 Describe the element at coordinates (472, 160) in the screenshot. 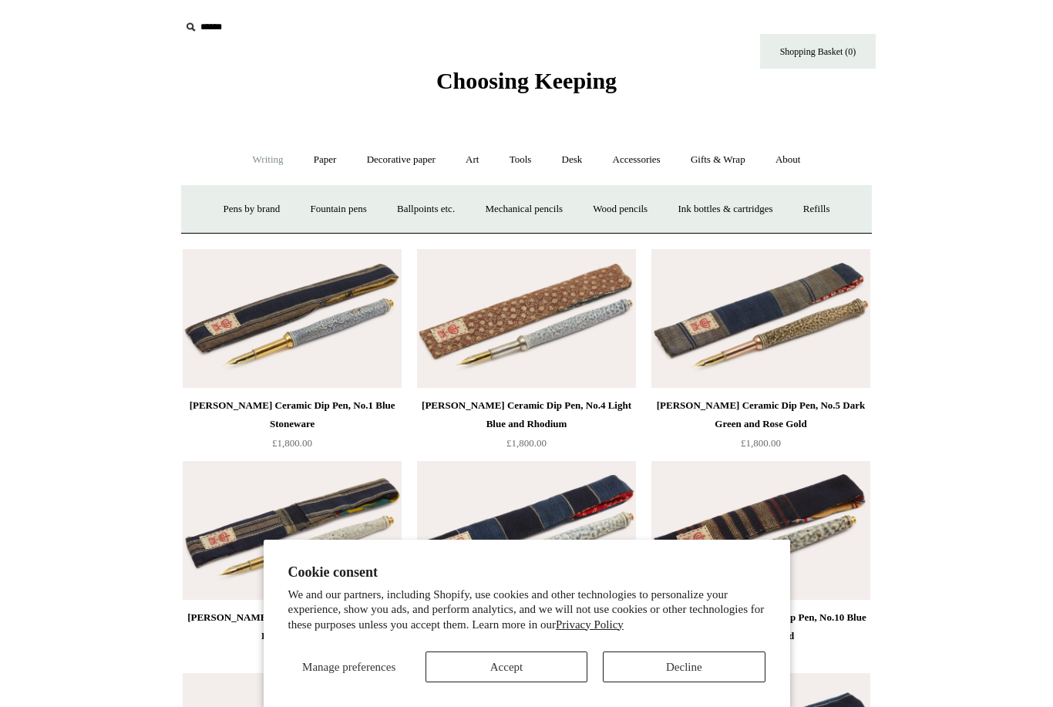

I see `a: Art` at that location.